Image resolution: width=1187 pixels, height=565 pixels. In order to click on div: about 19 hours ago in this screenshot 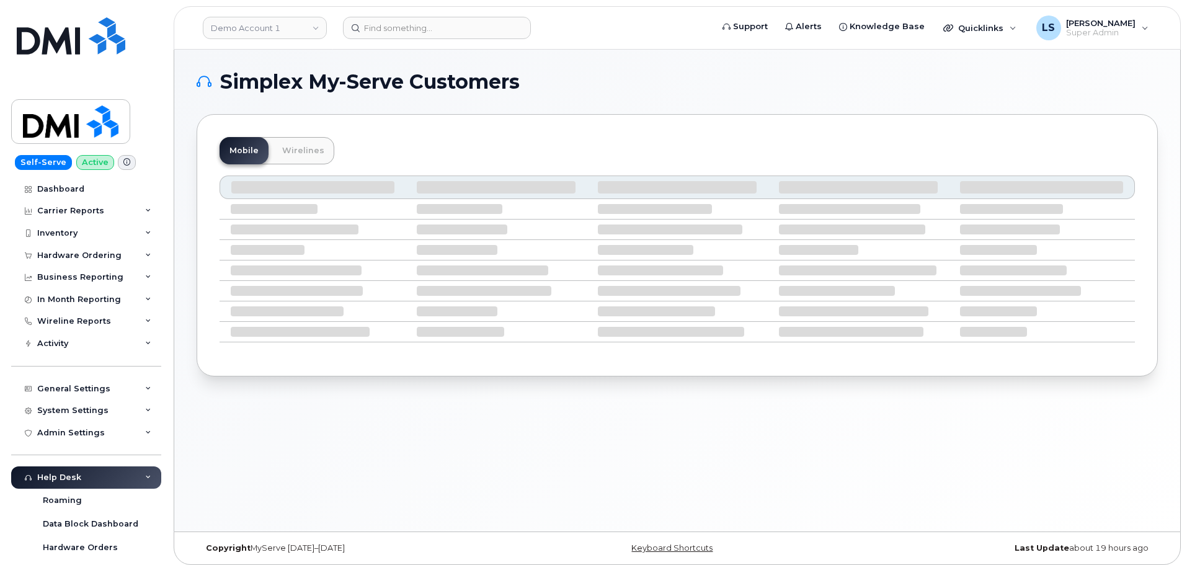, I will do `click(997, 548)`.